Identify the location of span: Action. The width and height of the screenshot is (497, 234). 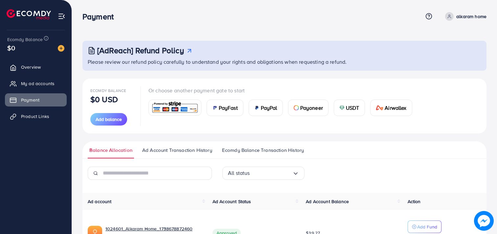
(414, 201).